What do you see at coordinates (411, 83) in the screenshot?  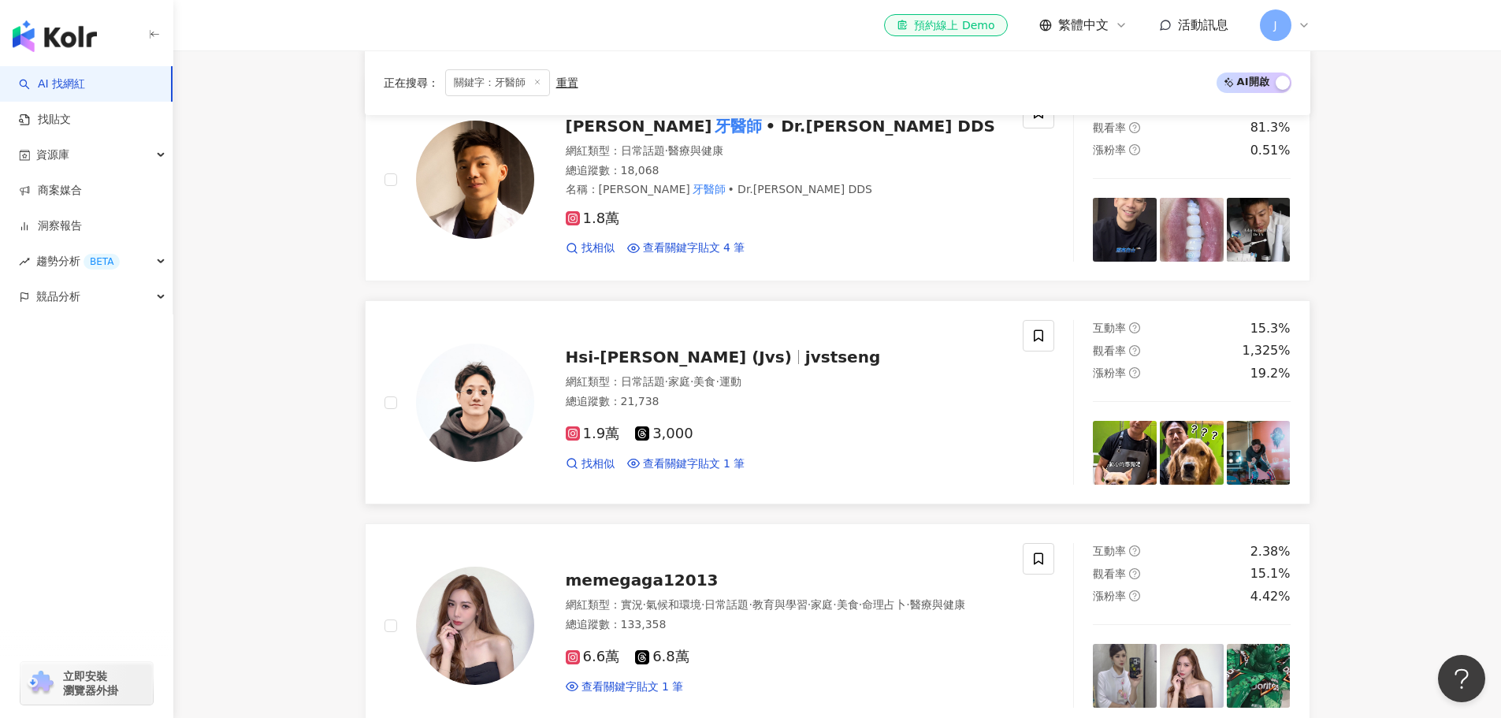 I see `span: 正在搜尋 ：` at bounding box center [411, 83].